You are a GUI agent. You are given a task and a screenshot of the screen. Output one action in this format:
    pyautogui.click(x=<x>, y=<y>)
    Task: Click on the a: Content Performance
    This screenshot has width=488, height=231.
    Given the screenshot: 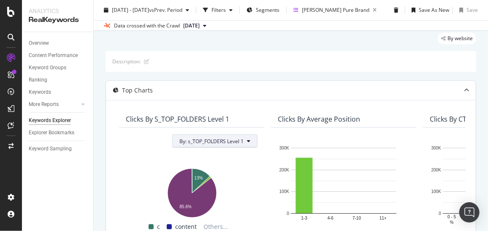 What is the action you would take?
    pyautogui.click(x=58, y=55)
    